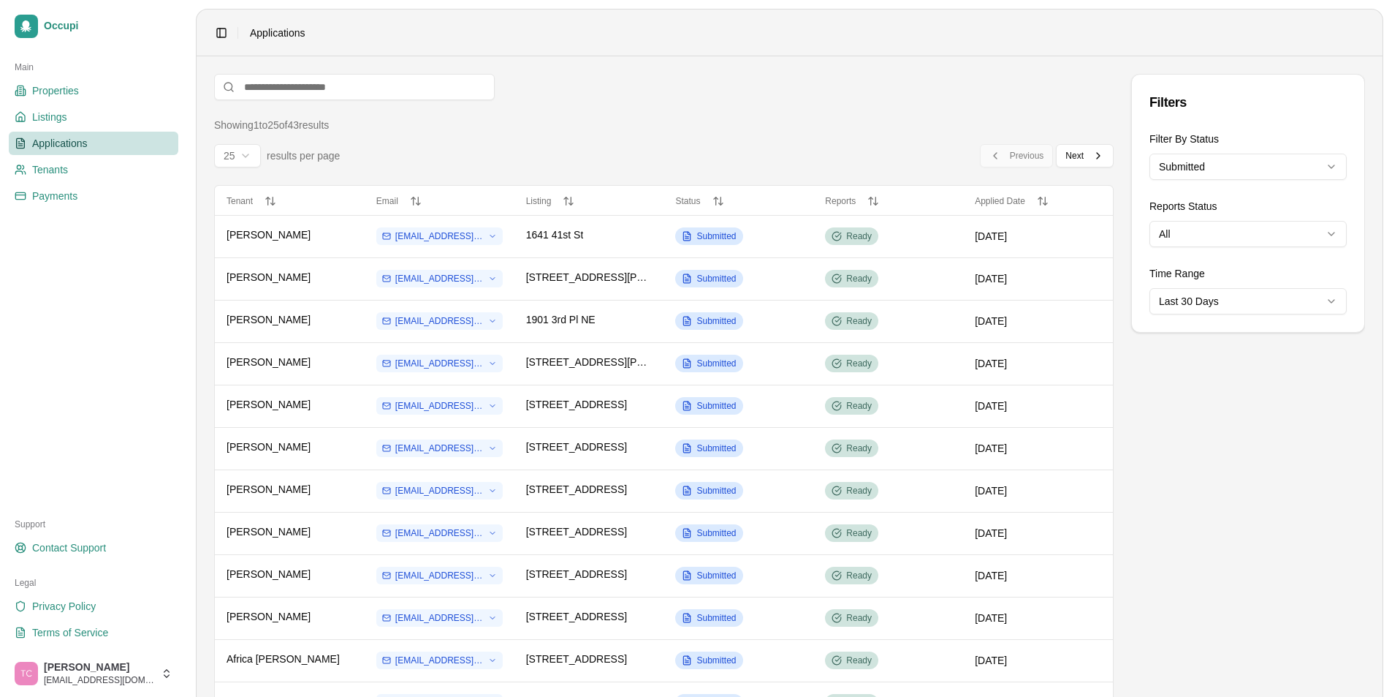 The width and height of the screenshot is (1392, 697). What do you see at coordinates (888, 201) in the screenshot?
I see `button: Reports` at bounding box center [888, 201].